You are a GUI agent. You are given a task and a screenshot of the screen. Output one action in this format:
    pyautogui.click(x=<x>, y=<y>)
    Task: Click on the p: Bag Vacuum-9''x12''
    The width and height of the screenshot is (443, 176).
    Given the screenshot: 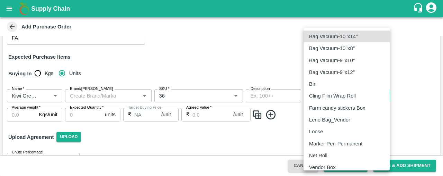 What is the action you would take?
    pyautogui.click(x=332, y=72)
    